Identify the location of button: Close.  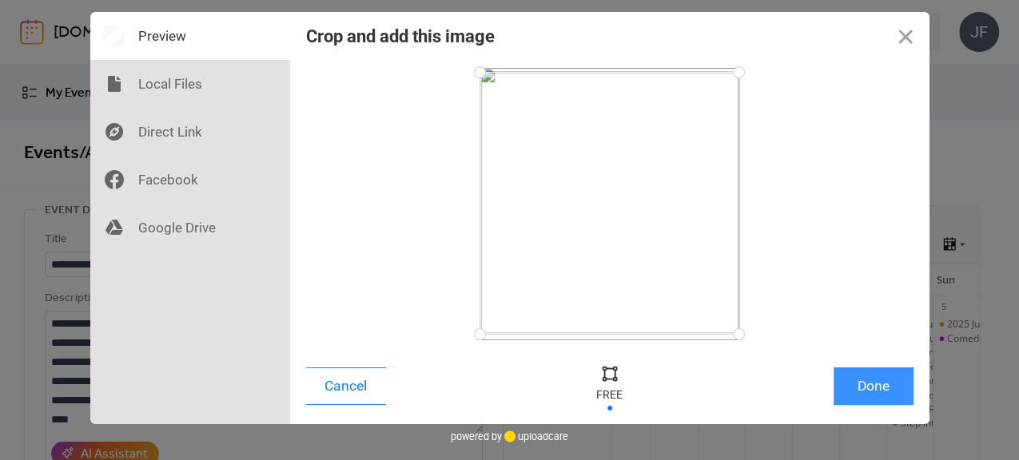
(905, 36).